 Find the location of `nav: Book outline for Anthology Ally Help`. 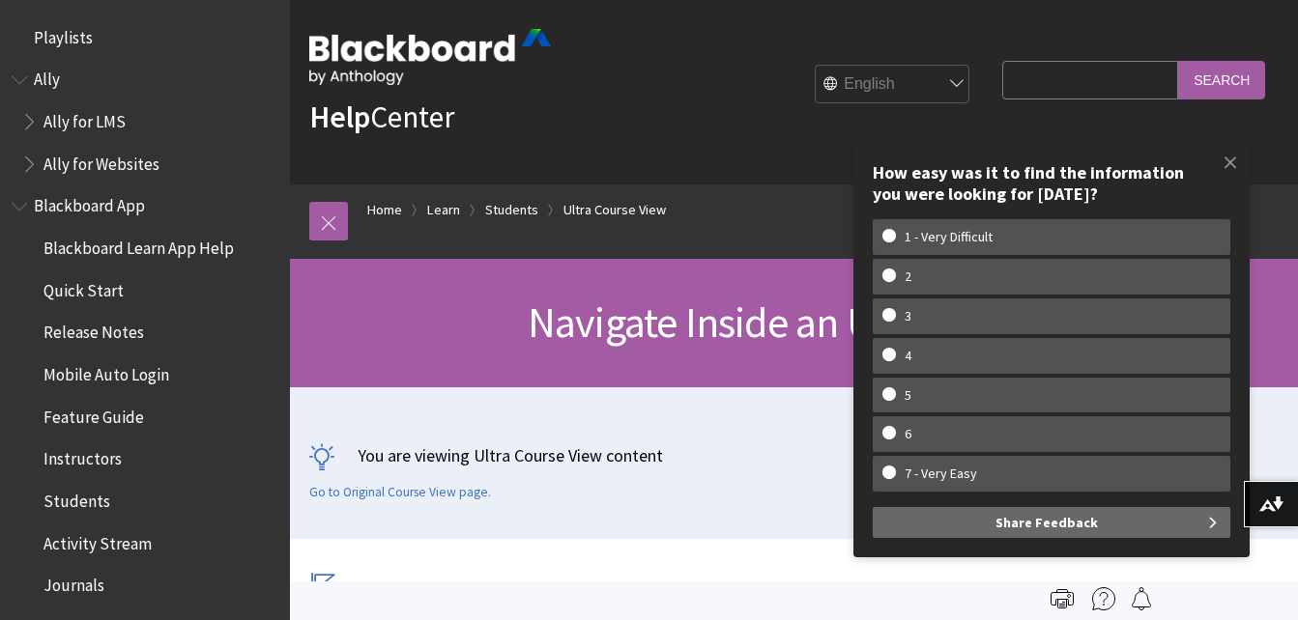

nav: Book outline for Anthology Ally Help is located at coordinates (145, 122).